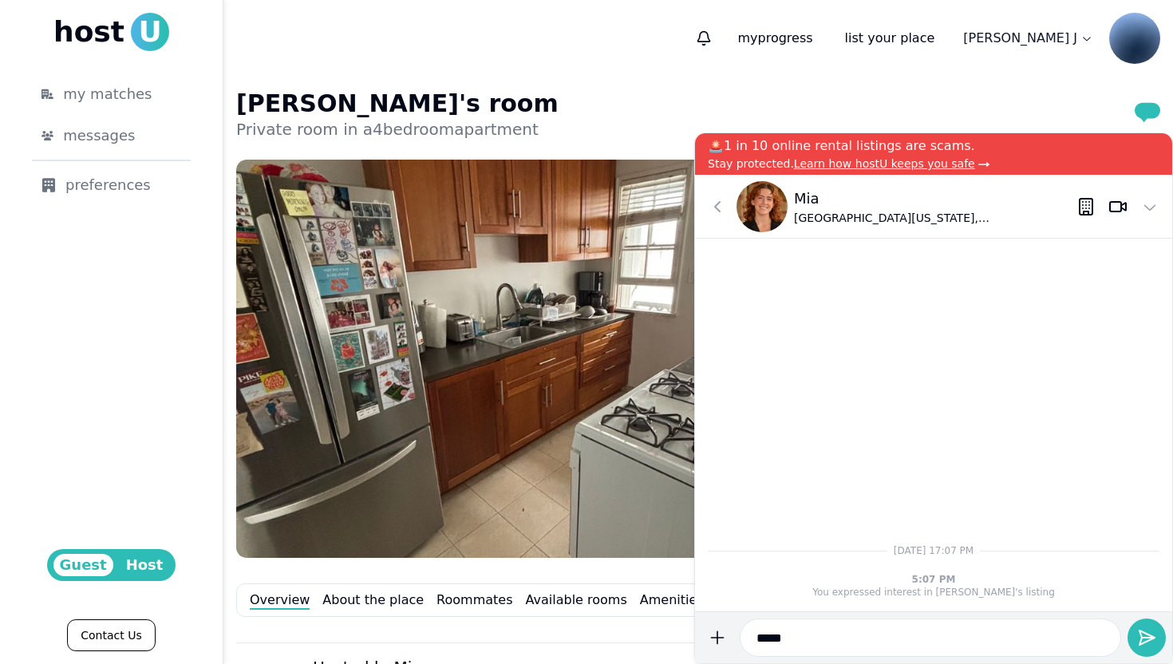 The width and height of the screenshot is (1173, 664). What do you see at coordinates (111, 635) in the screenshot?
I see `a: Contact Us` at bounding box center [111, 635].